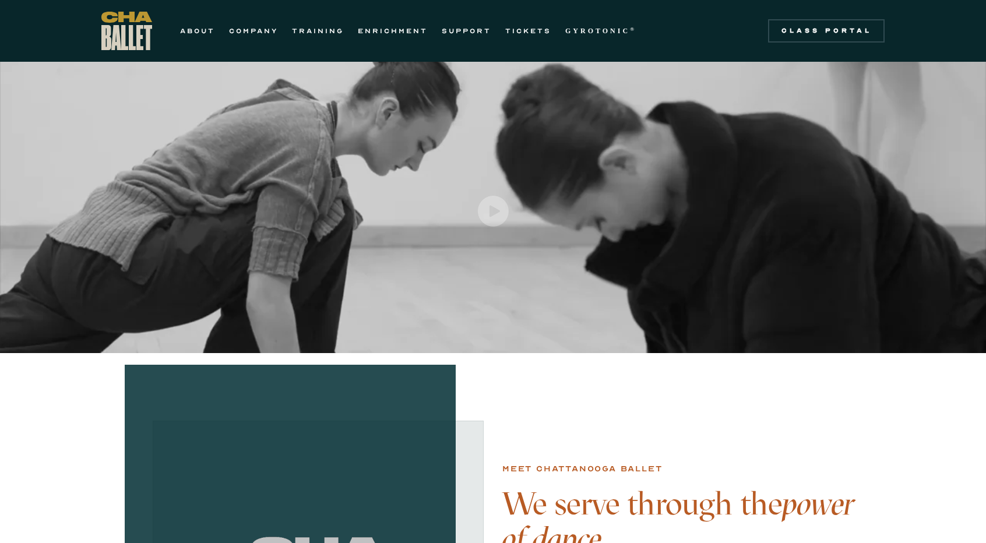  I want to click on a: Class Portal, so click(826, 31).